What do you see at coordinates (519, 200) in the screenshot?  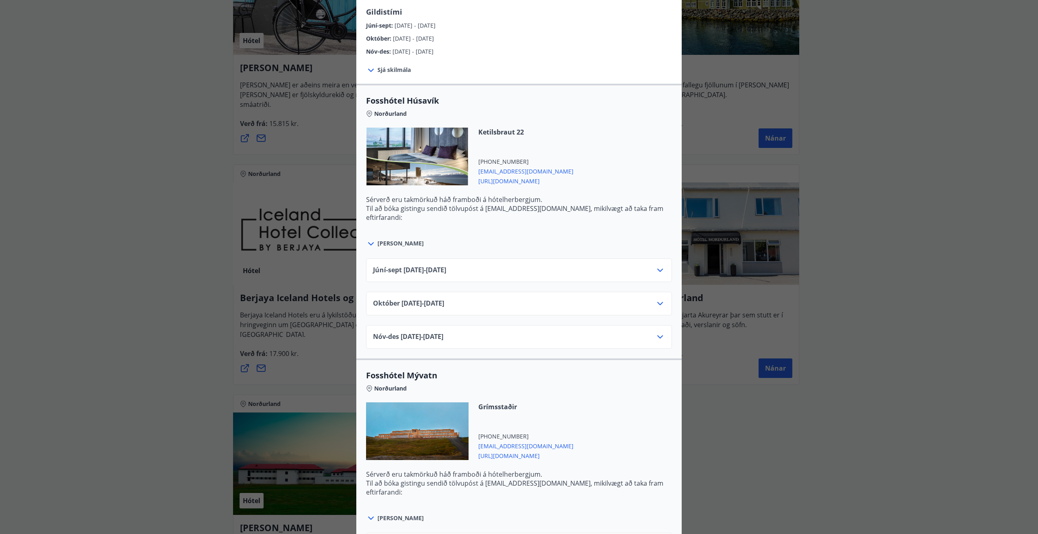 I see `p: Sérverð eru takmörkuð háð framboði á hótelherbergjum.` at bounding box center [519, 200].